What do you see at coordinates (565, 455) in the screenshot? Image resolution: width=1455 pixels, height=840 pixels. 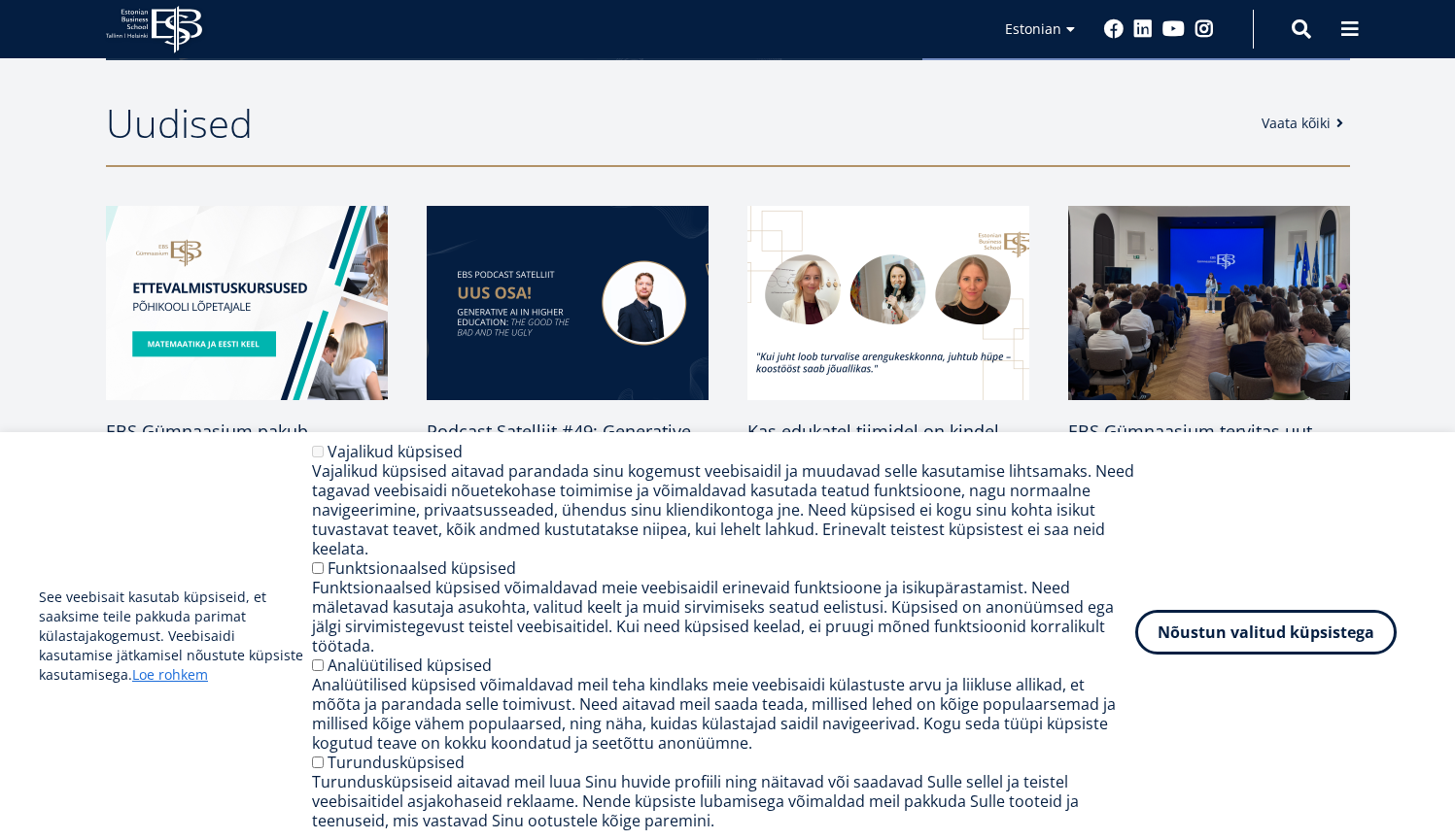 I see `span: Podcast Satelliit #49: Generative AI in Higher Education: The Good, the Bad, and the Ugly` at bounding box center [565, 455].